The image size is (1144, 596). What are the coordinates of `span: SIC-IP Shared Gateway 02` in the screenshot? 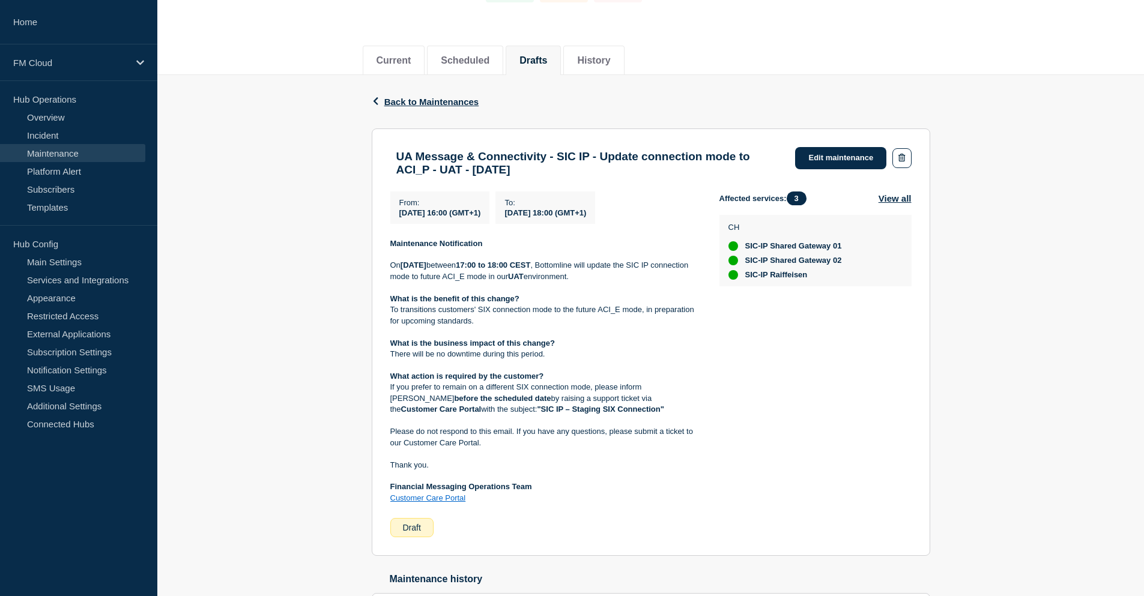 It's located at (793, 261).